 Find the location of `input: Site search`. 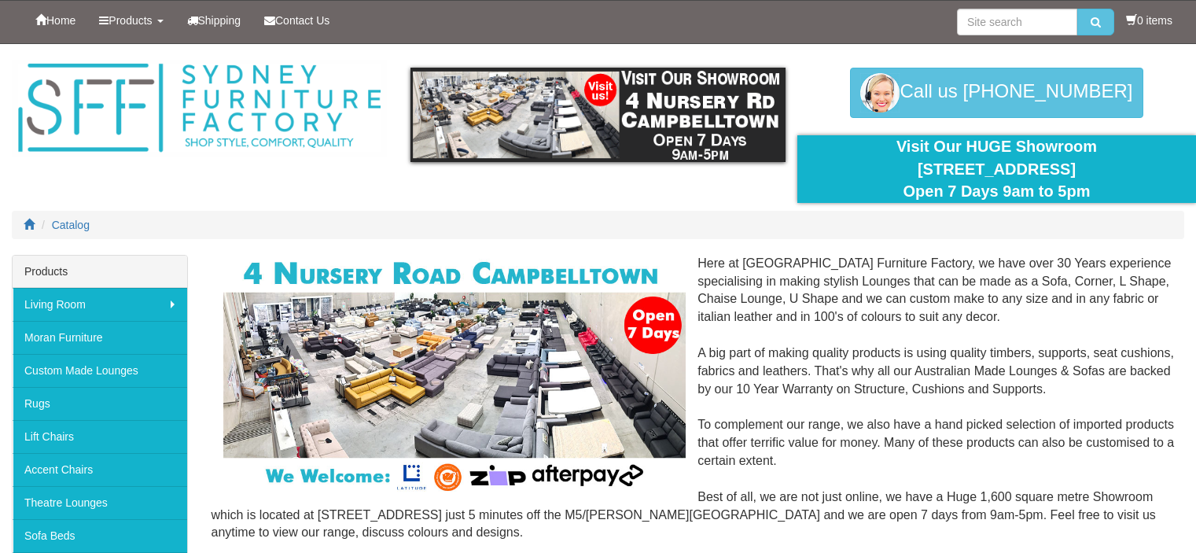

input: Site search is located at coordinates (1017, 22).